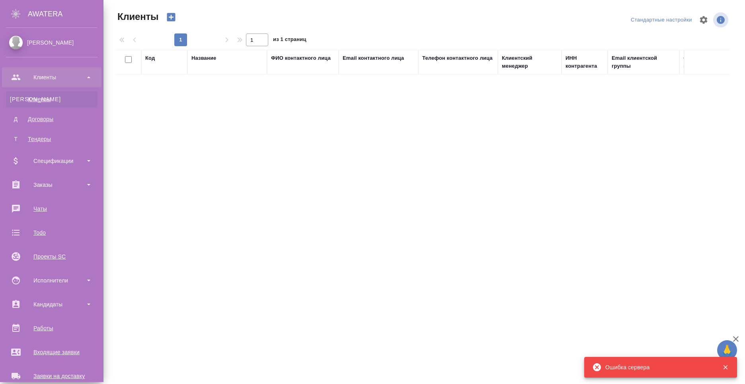 The height and width of the screenshot is (384, 745). What do you see at coordinates (643, 62) in the screenshot?
I see `div: Email клиентской группы` at bounding box center [643, 62].